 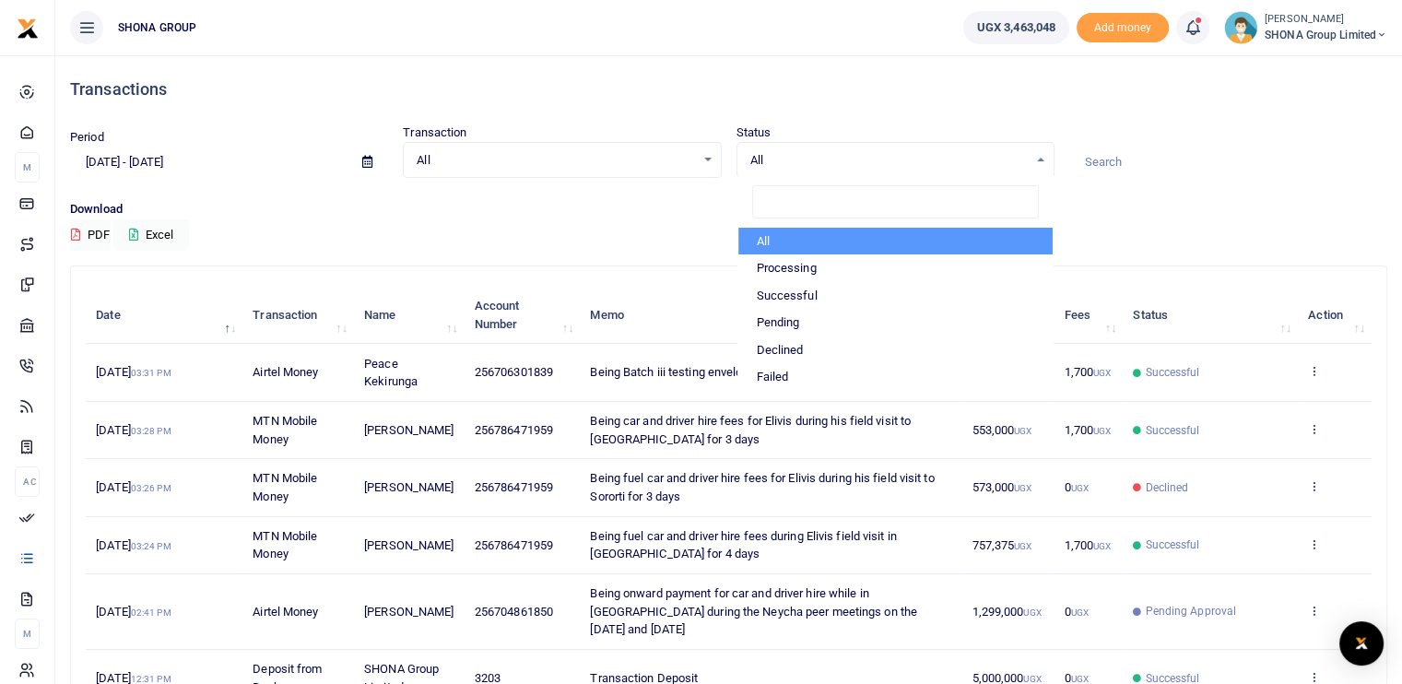 I want to click on span: 757,375, so click(x=1001, y=545).